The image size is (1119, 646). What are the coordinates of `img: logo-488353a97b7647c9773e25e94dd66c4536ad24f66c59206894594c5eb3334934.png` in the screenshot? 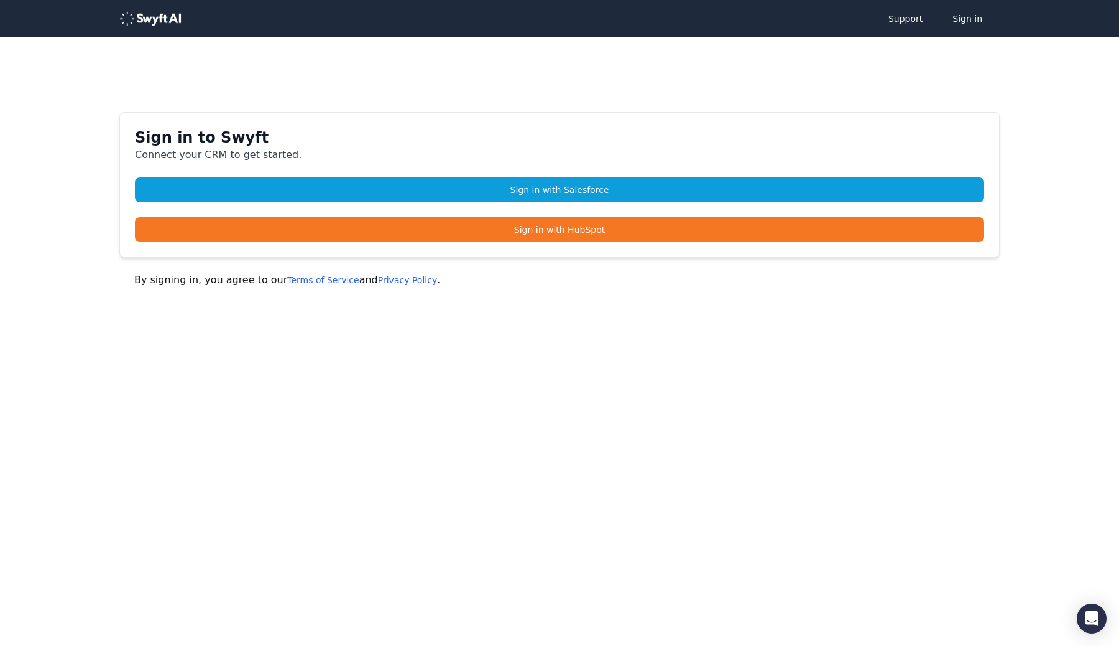 It's located at (151, 19).